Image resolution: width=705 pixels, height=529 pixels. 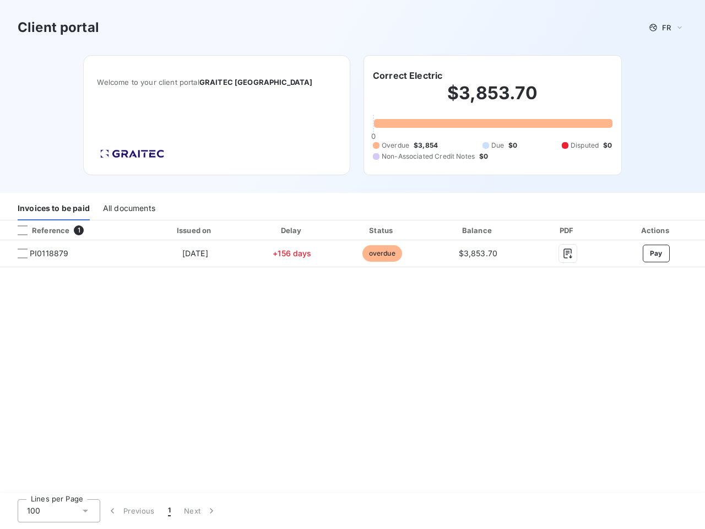 I want to click on div: All documents, so click(x=129, y=209).